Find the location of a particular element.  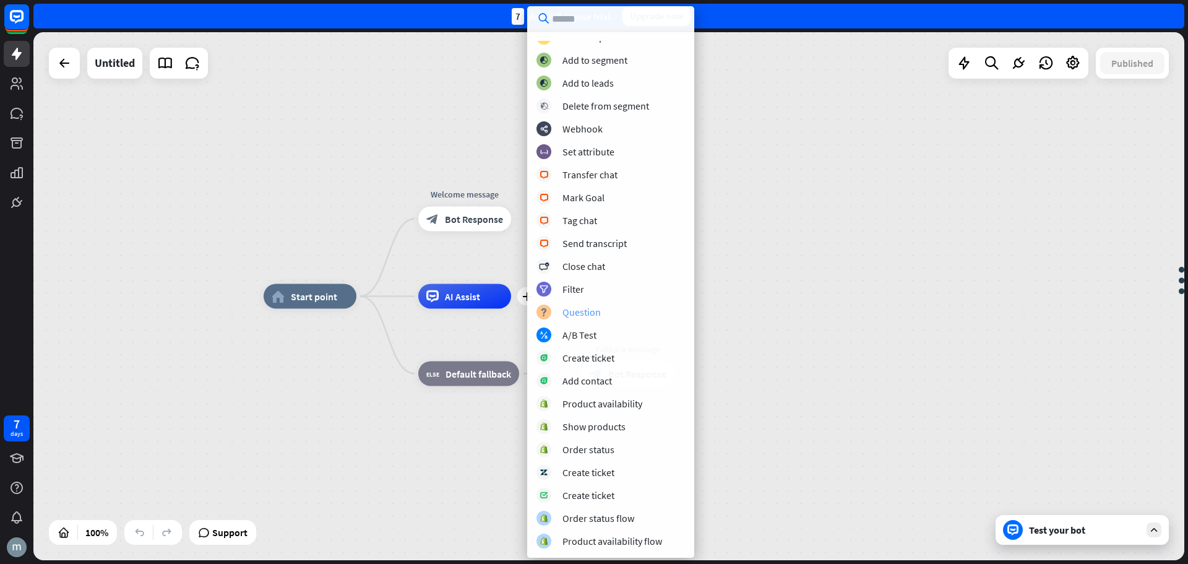

div: Mark Goal is located at coordinates (583, 197).